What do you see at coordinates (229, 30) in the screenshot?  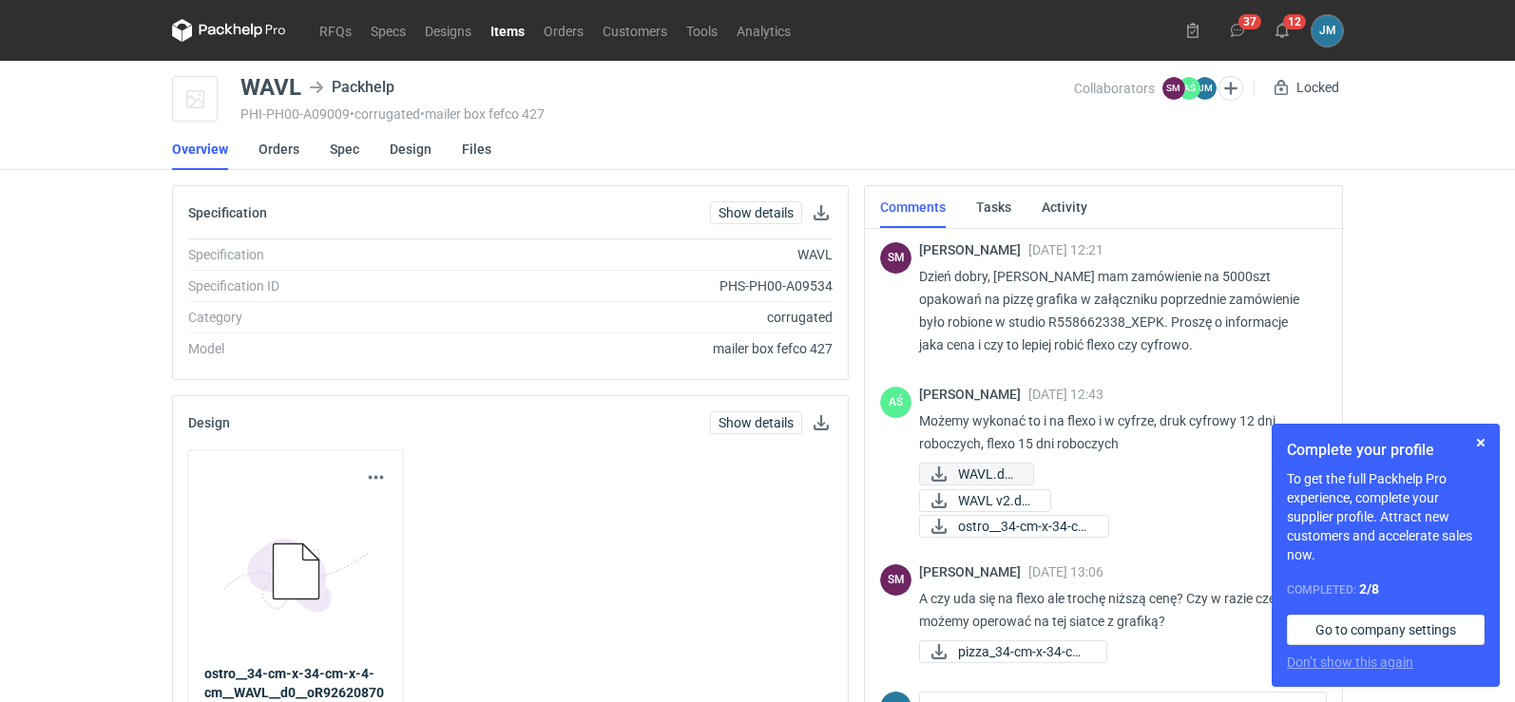 I see `svg: Packhelp Pro` at bounding box center [229, 30].